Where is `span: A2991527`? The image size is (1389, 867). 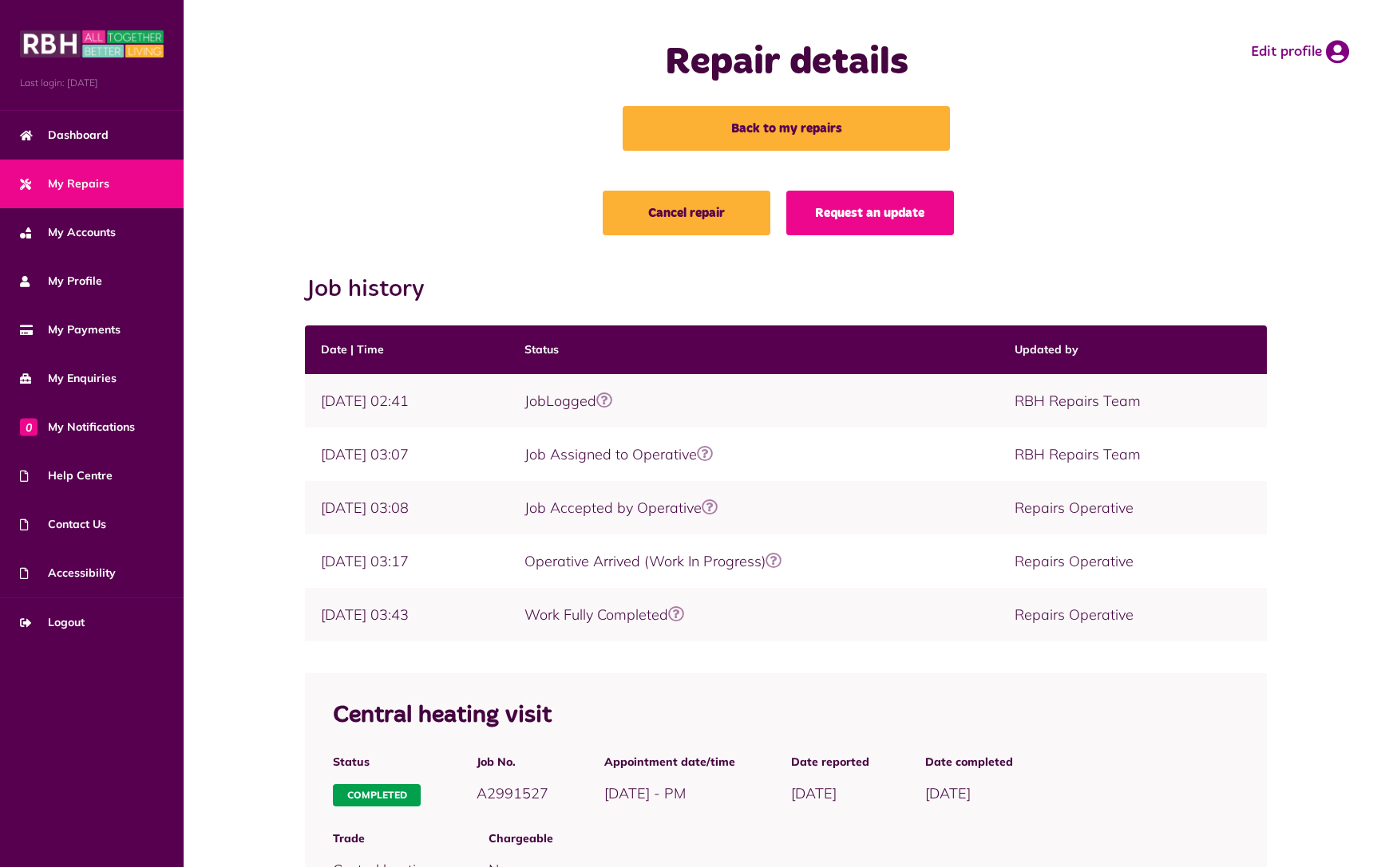
span: A2991527 is located at coordinates (512, 793).